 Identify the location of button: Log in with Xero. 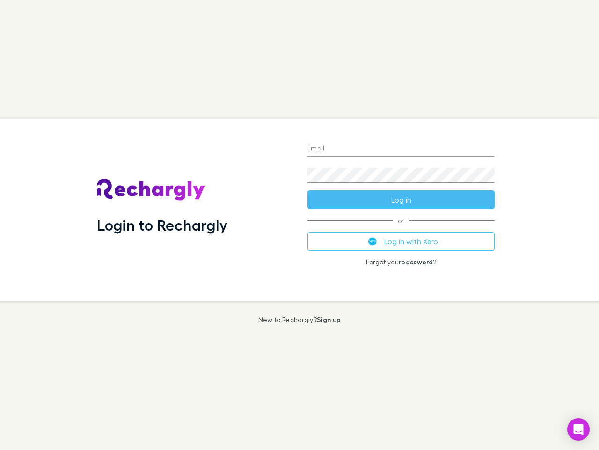
(401, 241).